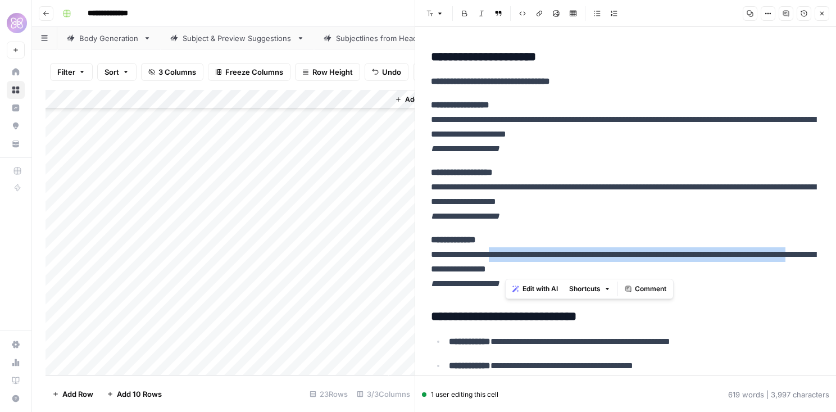 The width and height of the screenshot is (836, 412). What do you see at coordinates (16, 344) in the screenshot?
I see `a: Settings` at bounding box center [16, 344].